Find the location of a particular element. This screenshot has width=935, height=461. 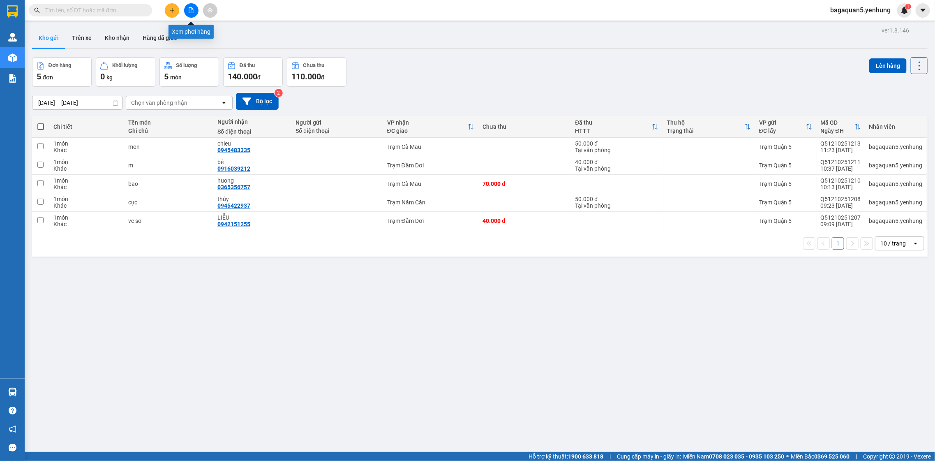

div: thúy is located at coordinates (252, 199).